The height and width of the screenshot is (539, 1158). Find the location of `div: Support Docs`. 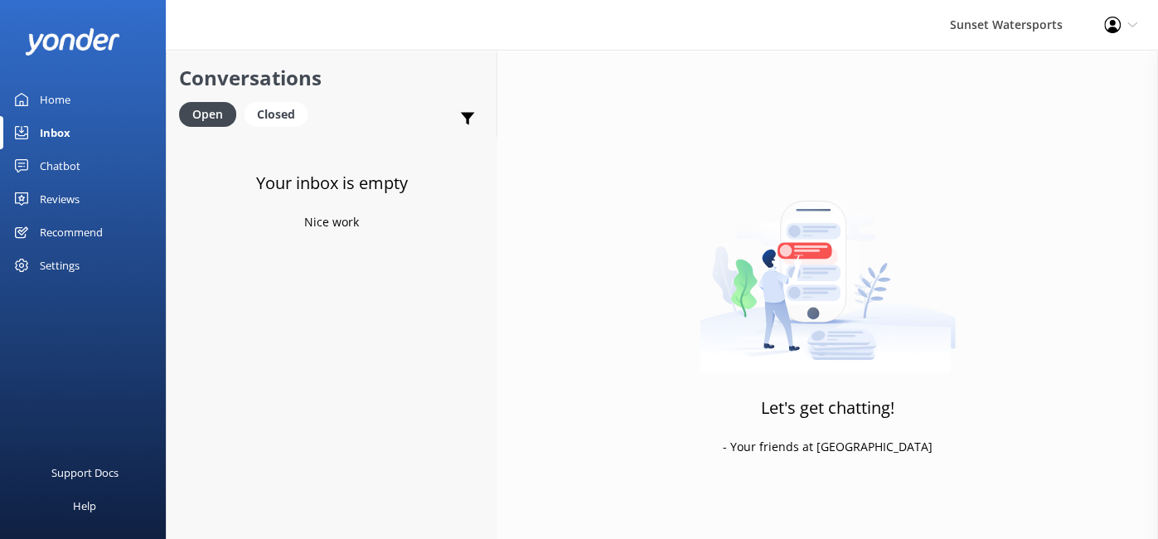

div: Support Docs is located at coordinates (85, 473).